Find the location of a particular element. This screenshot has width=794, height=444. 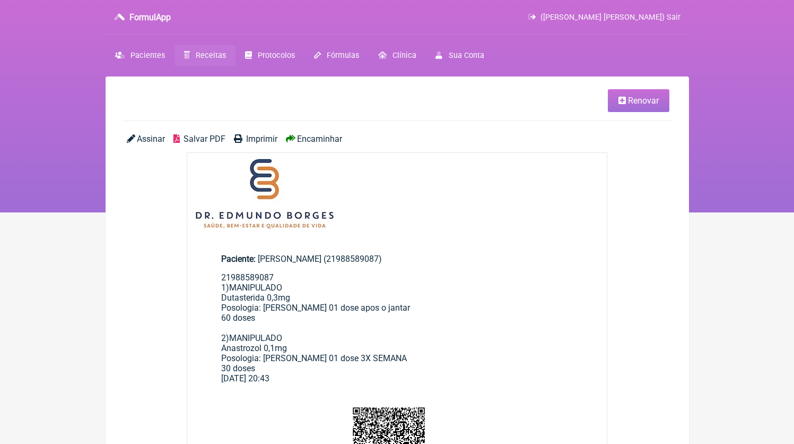

h3: FormulApp is located at coordinates (150, 17).